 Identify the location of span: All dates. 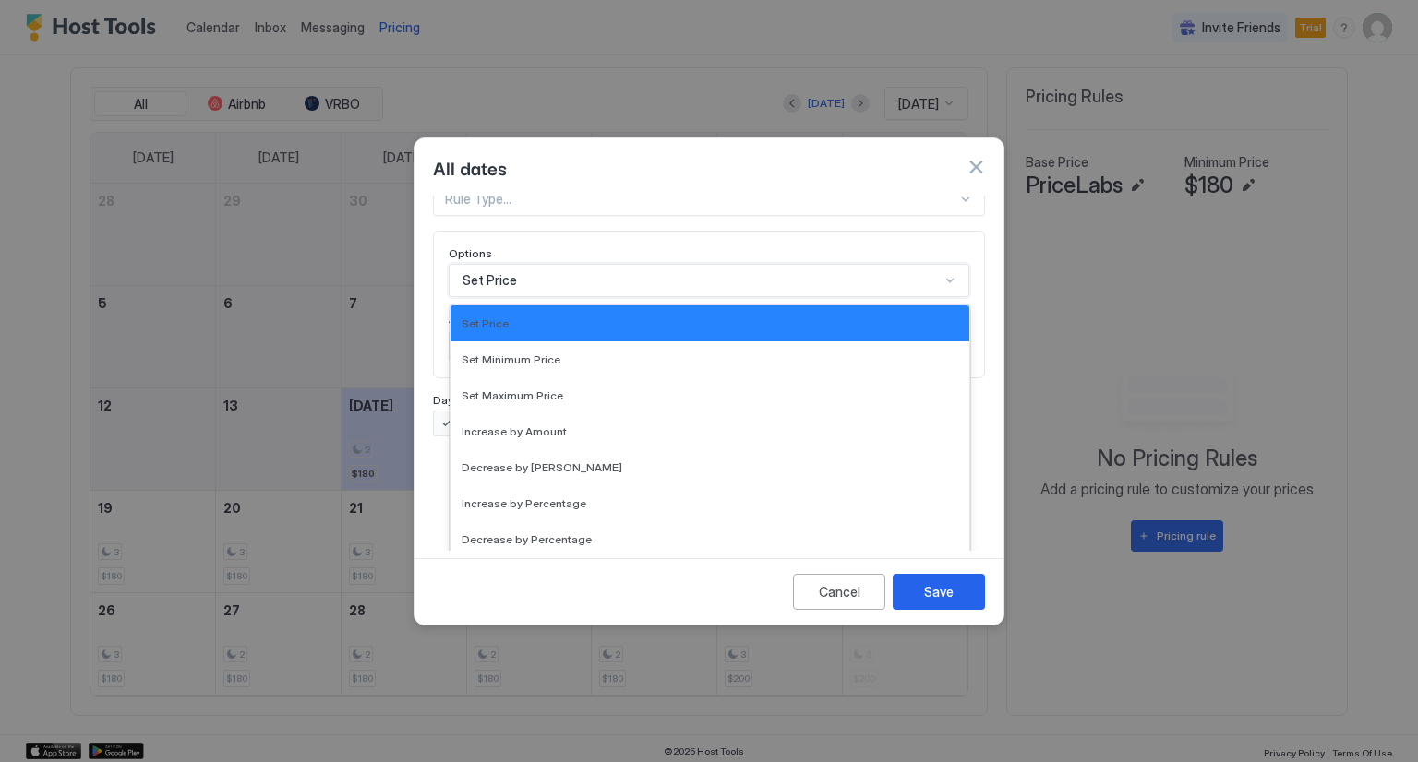
(470, 167).